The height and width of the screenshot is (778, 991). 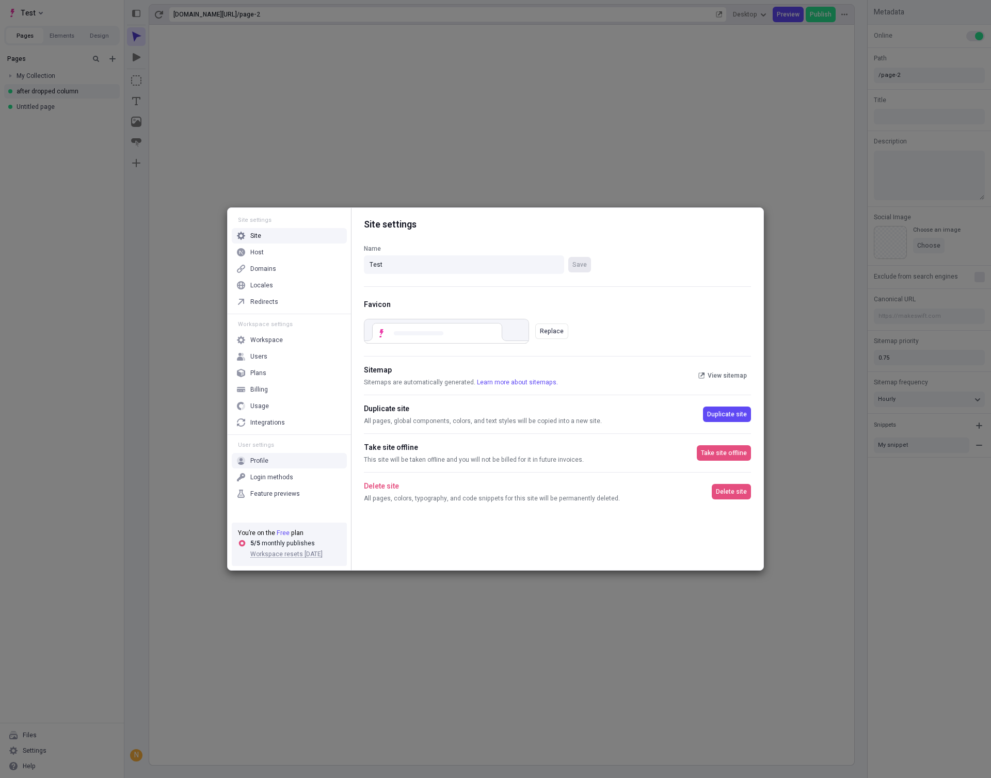 What do you see at coordinates (289, 445) in the screenshot?
I see `div: User settings` at bounding box center [289, 445].